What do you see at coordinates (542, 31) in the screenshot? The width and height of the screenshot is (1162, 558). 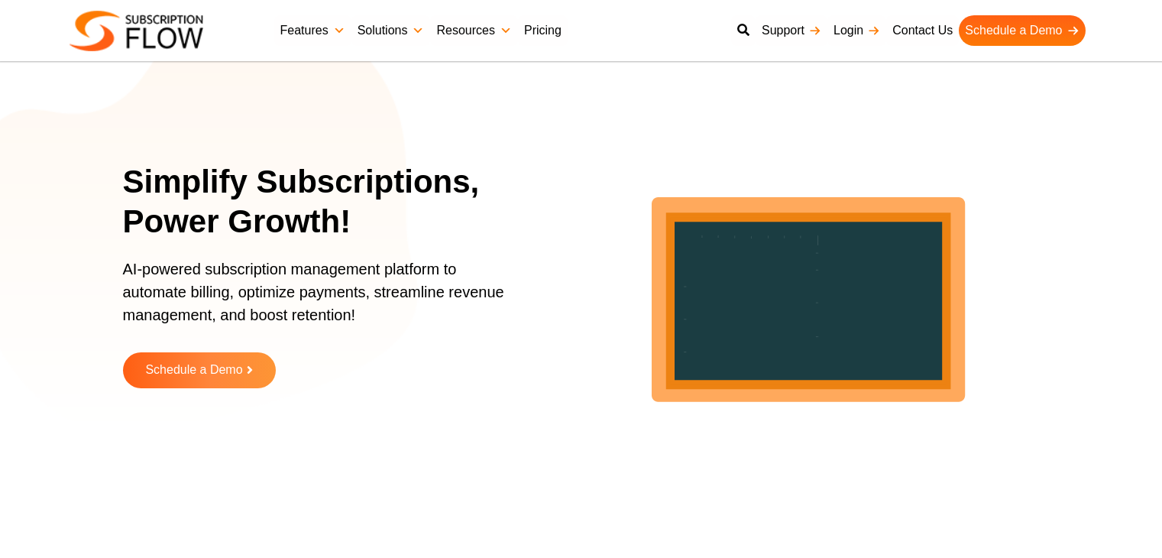 I see `a: Pricing` at bounding box center [542, 31].